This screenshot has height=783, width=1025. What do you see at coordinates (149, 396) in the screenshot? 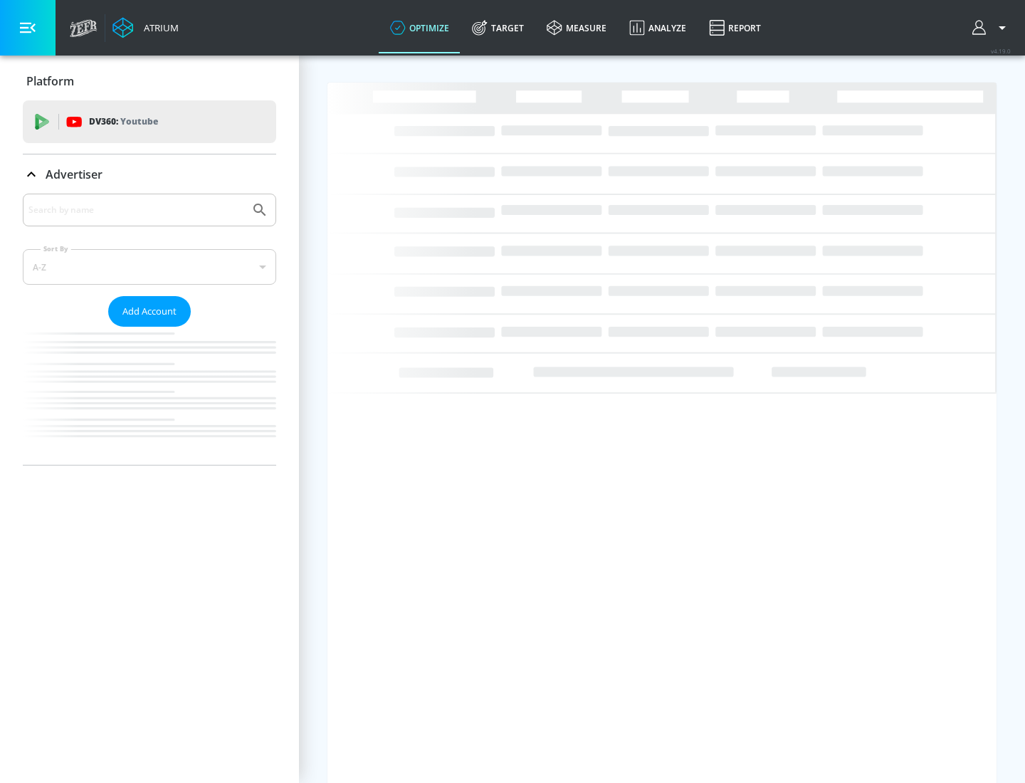
I see `nav: list of Advertiser` at bounding box center [149, 396].